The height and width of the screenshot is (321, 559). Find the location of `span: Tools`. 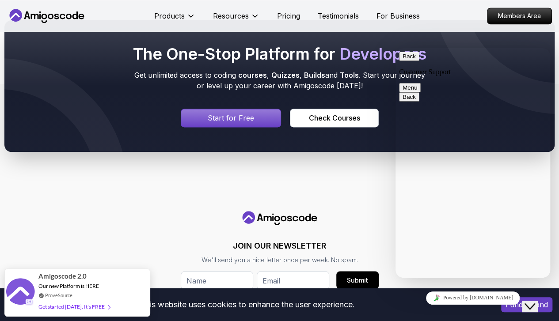

span: Tools is located at coordinates (349, 75).